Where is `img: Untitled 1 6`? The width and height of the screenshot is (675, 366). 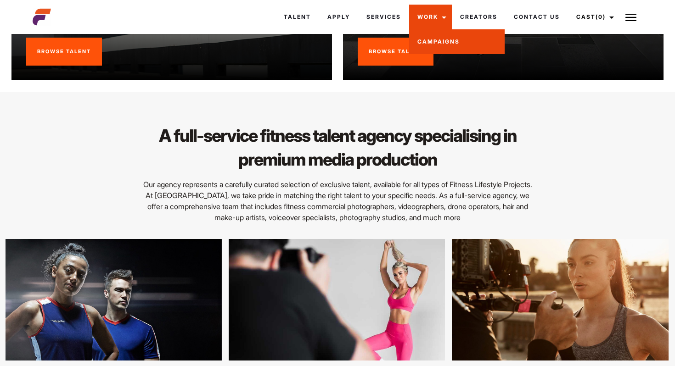
img: Untitled 1 6 is located at coordinates (113, 300).